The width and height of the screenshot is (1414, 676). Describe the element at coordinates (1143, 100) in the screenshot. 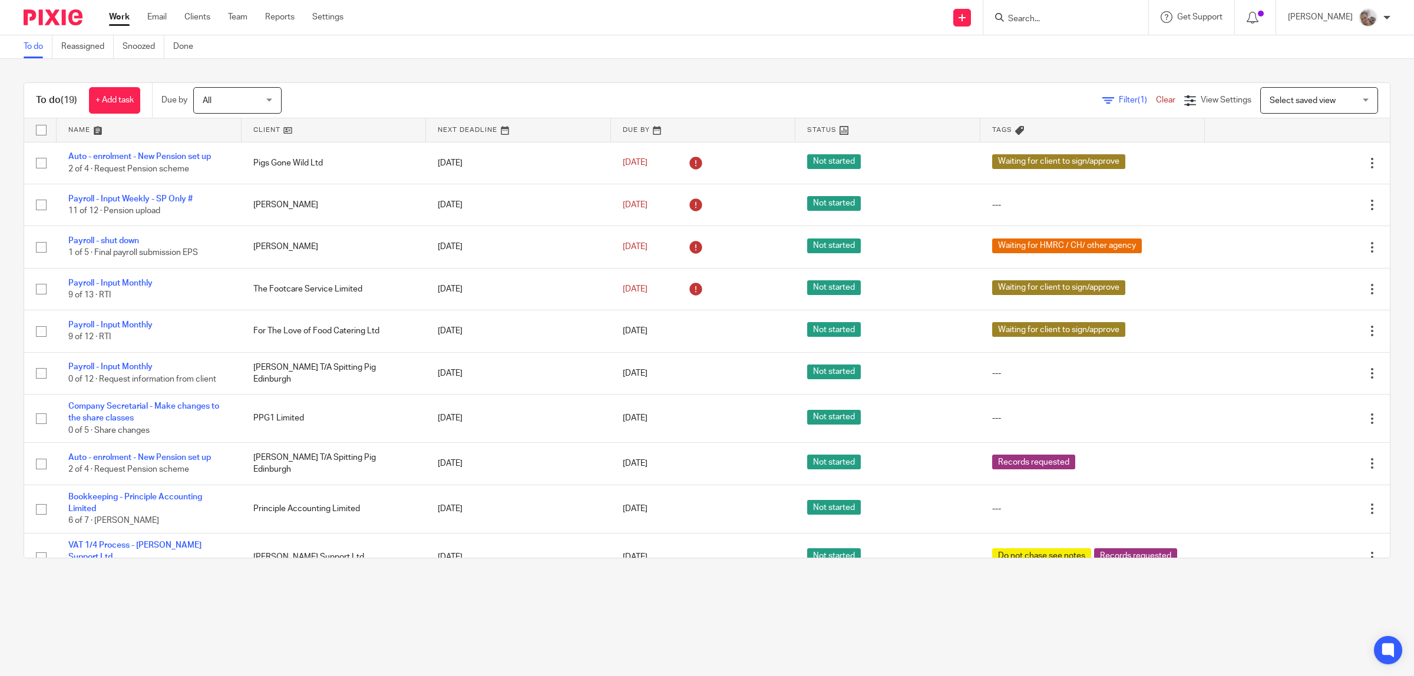

I see `span: (1)` at that location.